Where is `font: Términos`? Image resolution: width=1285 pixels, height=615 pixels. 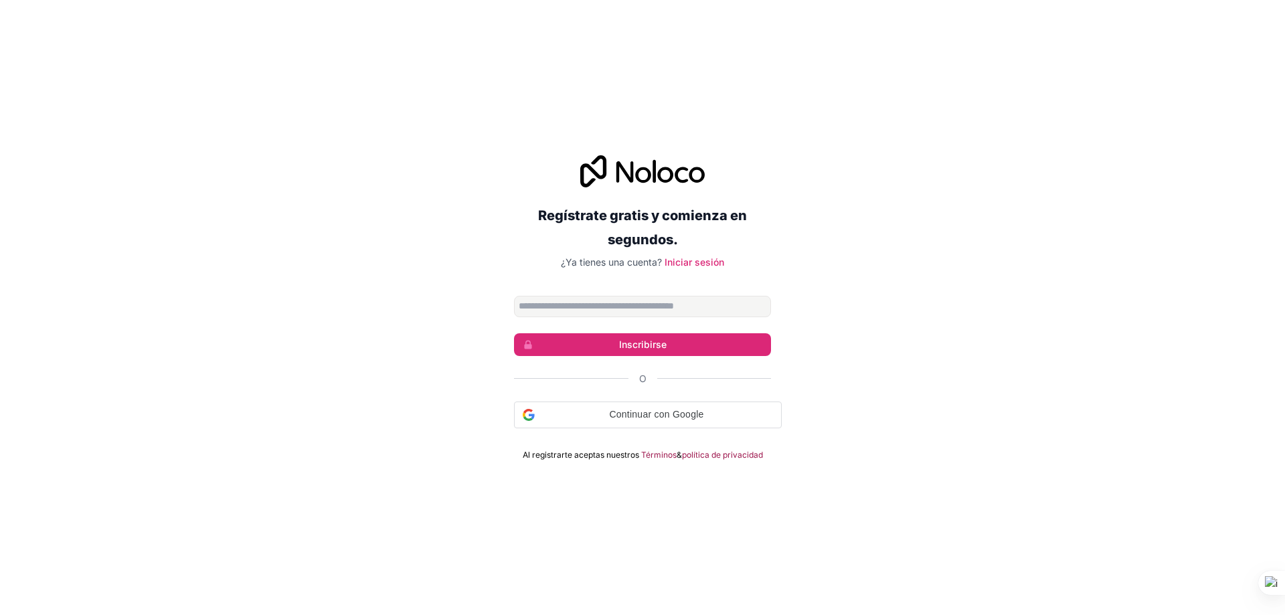 font: Términos is located at coordinates (659, 455).